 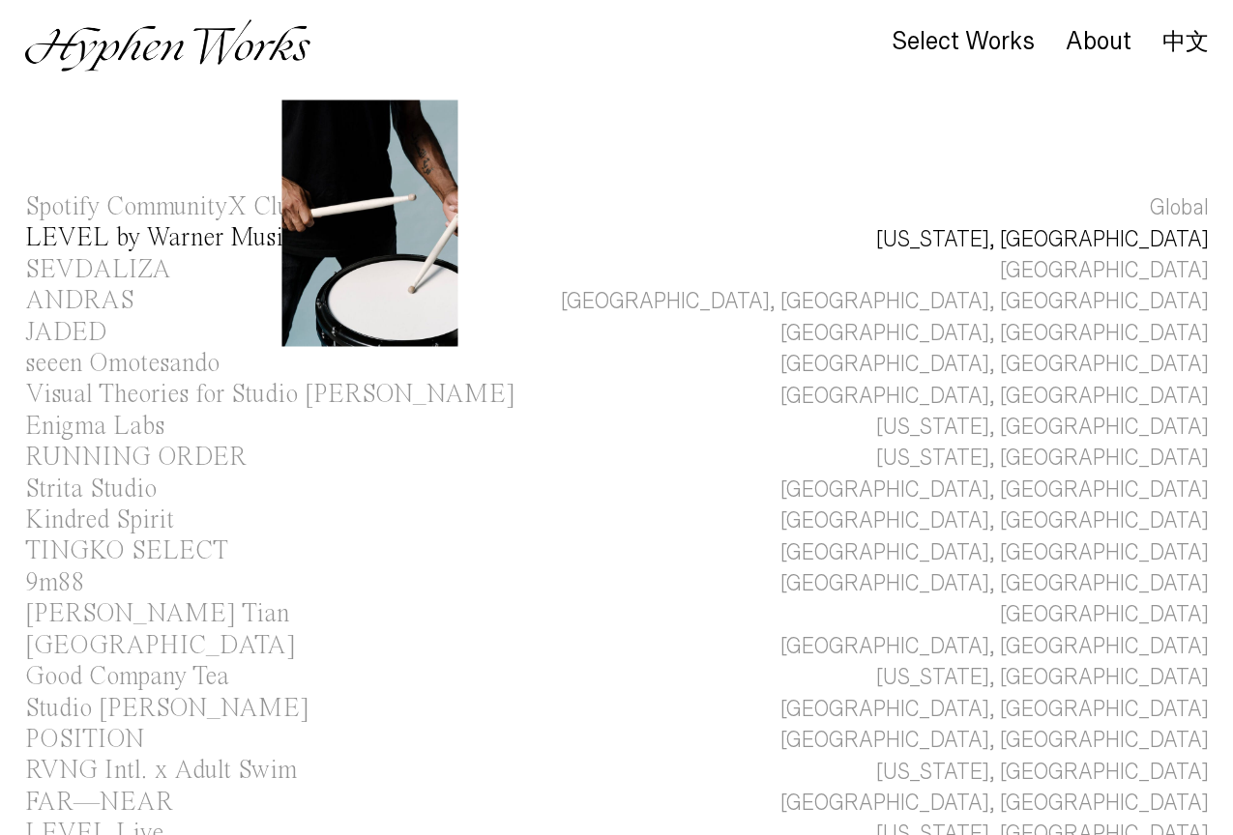 I want to click on div: RVNG Intl. x Adult Swim, so click(x=160, y=771).